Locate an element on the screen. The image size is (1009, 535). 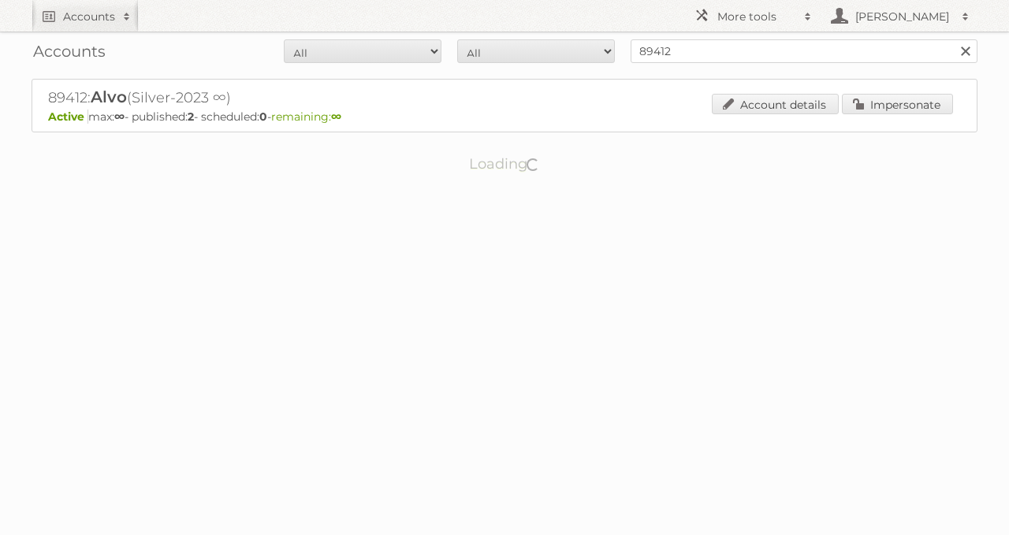
h2: Accounts is located at coordinates (89, 17).